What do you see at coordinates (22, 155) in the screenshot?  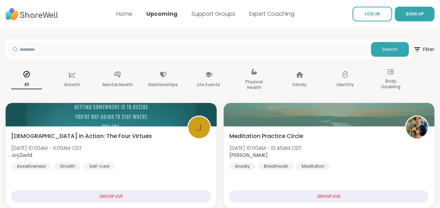 I see `b: Joy2wrld` at bounding box center [22, 155].